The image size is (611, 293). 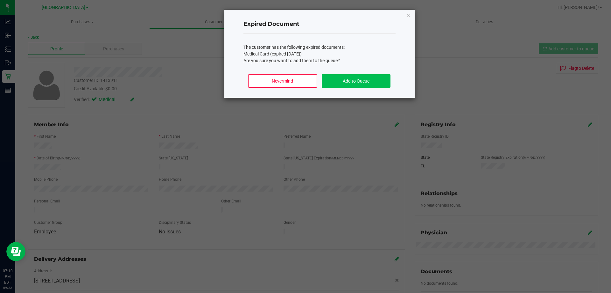 What do you see at coordinates (356, 81) in the screenshot?
I see `button: Add to Queue` at bounding box center [356, 81].